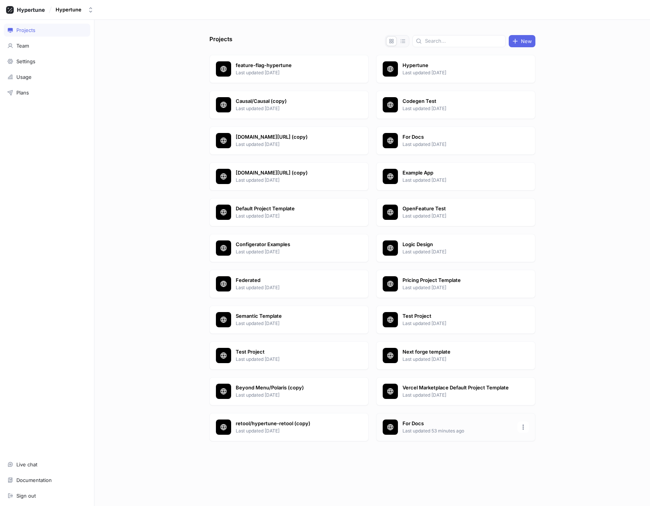 Image resolution: width=650 pixels, height=506 pixels. What do you see at coordinates (34, 480) in the screenshot?
I see `div: Documentation` at bounding box center [34, 480].